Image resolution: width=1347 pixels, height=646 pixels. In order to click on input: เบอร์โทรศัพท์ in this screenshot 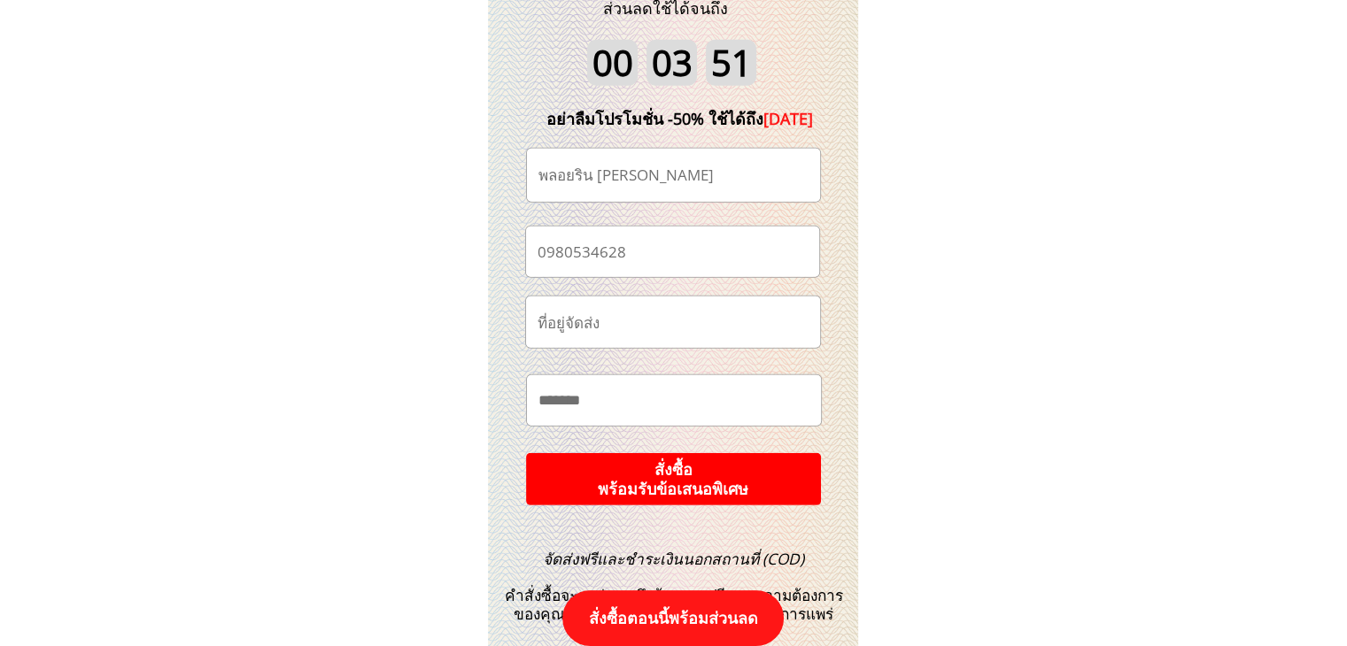, I will do `click(672, 251)`.